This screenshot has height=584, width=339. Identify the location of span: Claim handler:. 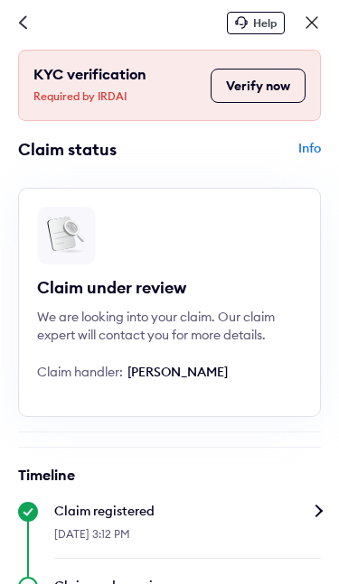
(79, 372).